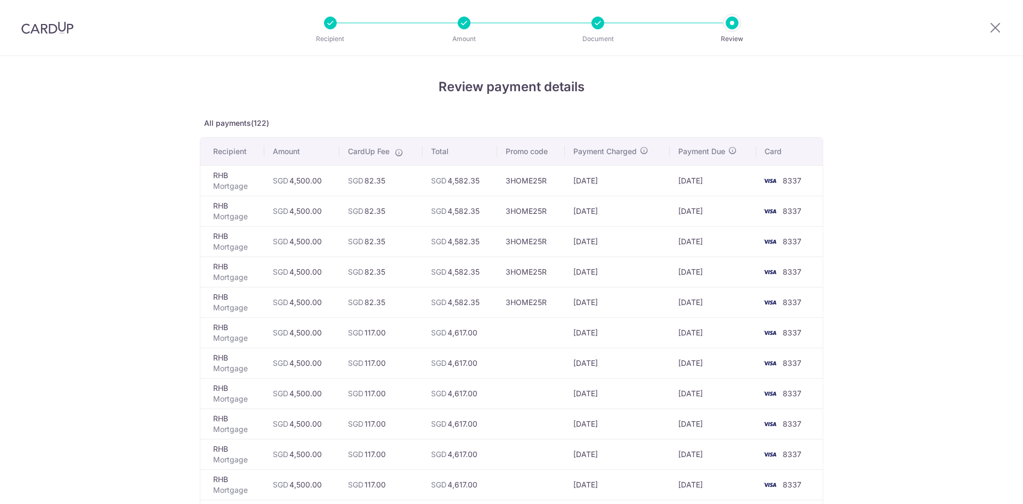 The image size is (1023, 504). I want to click on th: Total, so click(460, 151).